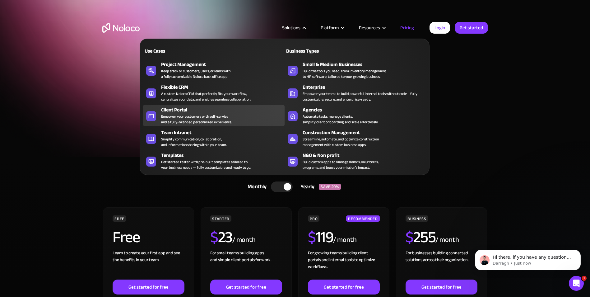  Describe the element at coordinates (214, 138) in the screenshot. I see `a: Team IntranetSimplify communication, collaboration,and information sharing within your team.` at that location.